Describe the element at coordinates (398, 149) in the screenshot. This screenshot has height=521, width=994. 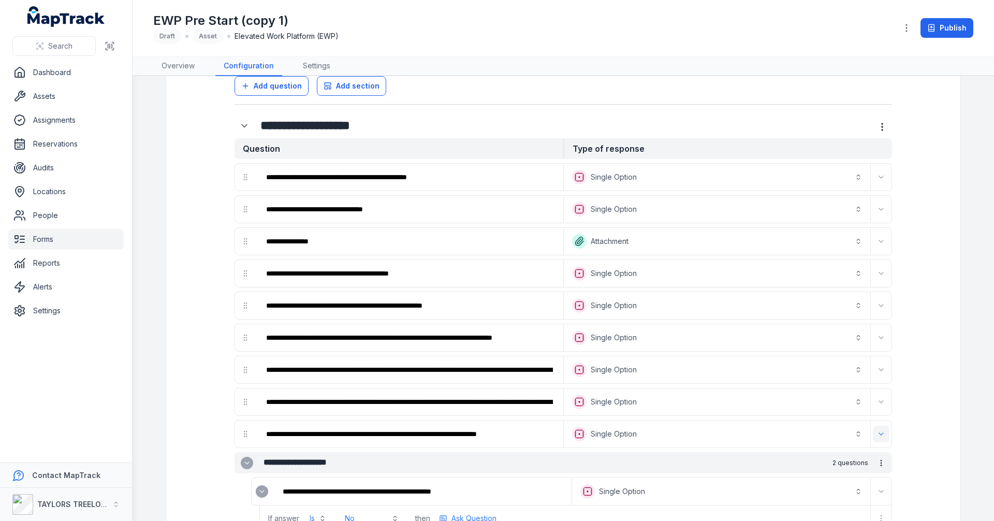
I see `strong: Question` at that location.